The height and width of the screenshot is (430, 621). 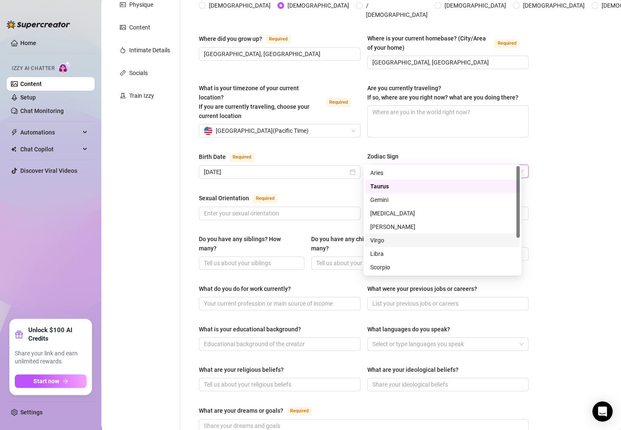 What do you see at coordinates (383, 156) in the screenshot?
I see `div: Zodiac Sign` at bounding box center [383, 156].